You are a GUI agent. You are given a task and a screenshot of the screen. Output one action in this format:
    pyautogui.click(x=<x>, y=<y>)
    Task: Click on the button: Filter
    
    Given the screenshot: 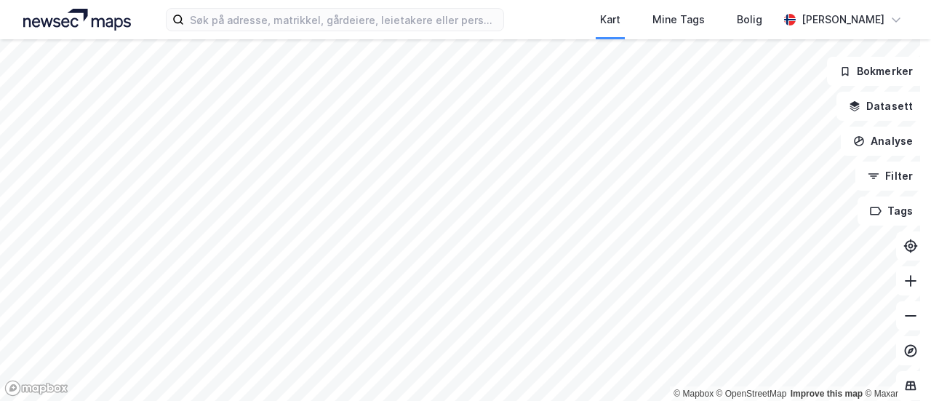 What is the action you would take?
    pyautogui.click(x=890, y=176)
    